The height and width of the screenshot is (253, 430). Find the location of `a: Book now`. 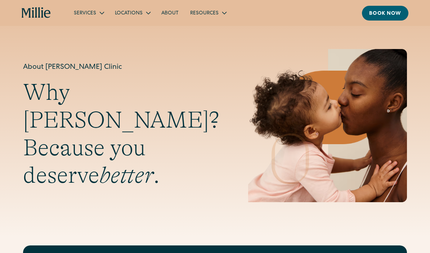

a: Book now is located at coordinates (385, 13).